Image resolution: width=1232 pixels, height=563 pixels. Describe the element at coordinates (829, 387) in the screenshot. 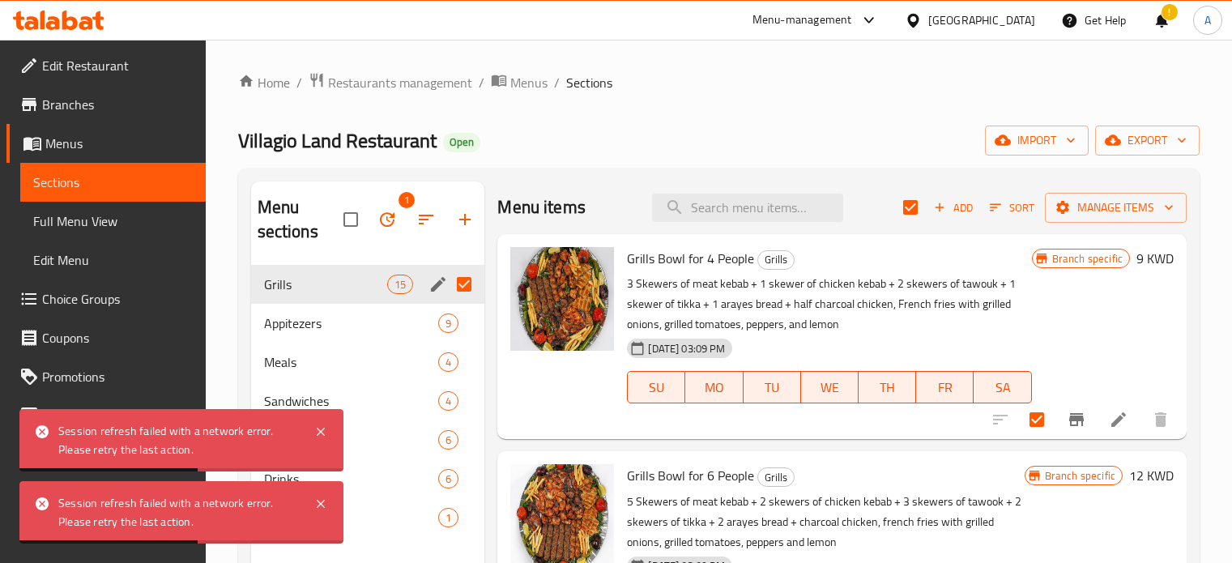

I see `span: WE` at that location.